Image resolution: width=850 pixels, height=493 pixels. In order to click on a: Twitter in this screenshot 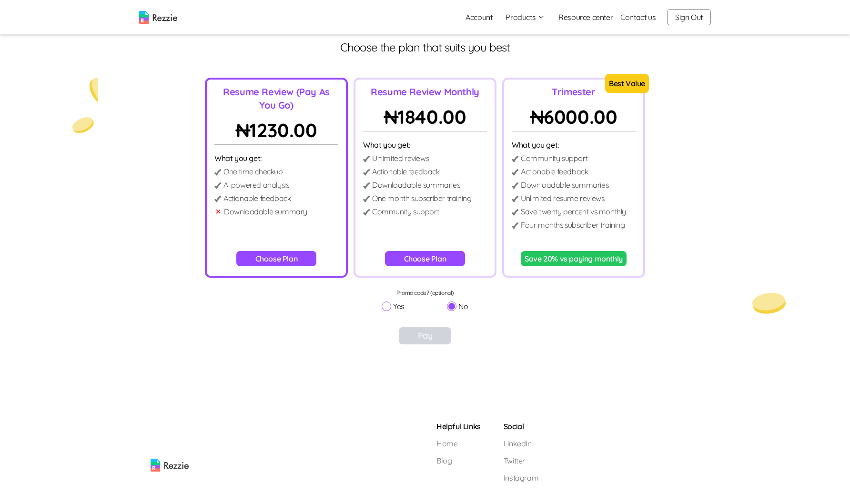, I will do `click(521, 461)`.